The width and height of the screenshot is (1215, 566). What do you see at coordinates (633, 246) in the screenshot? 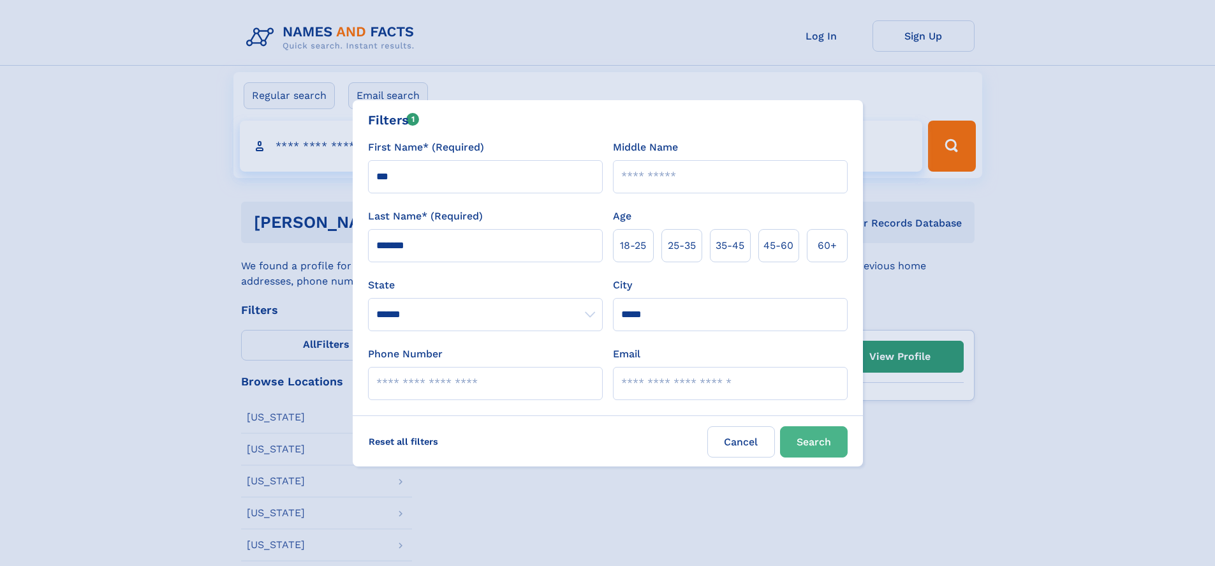
I see `span: 18‑25` at bounding box center [633, 246].